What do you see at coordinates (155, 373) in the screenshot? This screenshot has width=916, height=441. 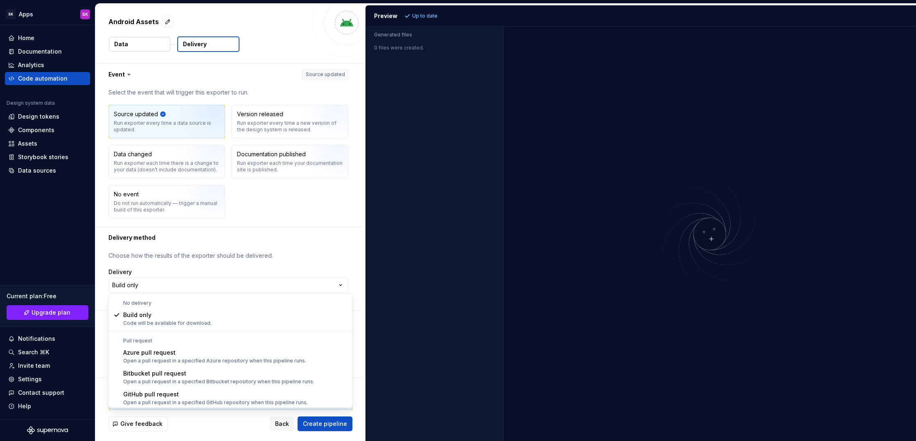 I see `span: Bitbucket pull request` at bounding box center [155, 373].